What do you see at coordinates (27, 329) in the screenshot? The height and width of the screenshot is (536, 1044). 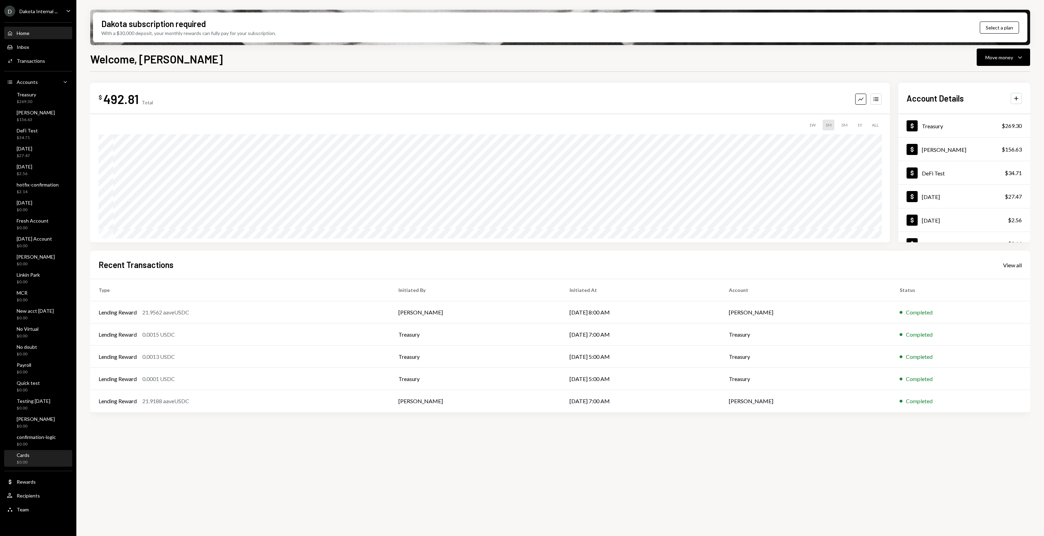 I see `div: No Virtual` at bounding box center [27, 329].